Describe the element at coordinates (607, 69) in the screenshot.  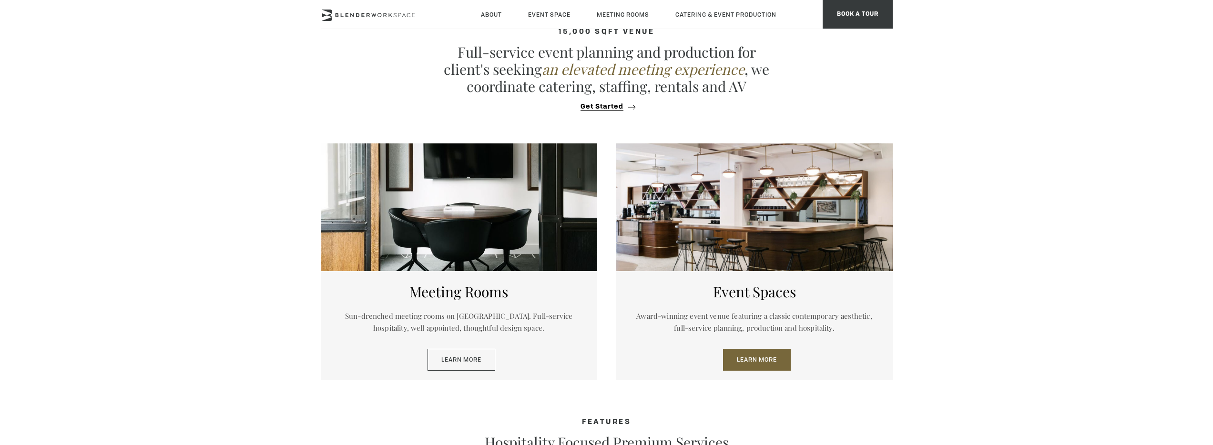
I see `p: Full-service event planning and production for client's seeking , we coordinate catering, staffin...` at that location.